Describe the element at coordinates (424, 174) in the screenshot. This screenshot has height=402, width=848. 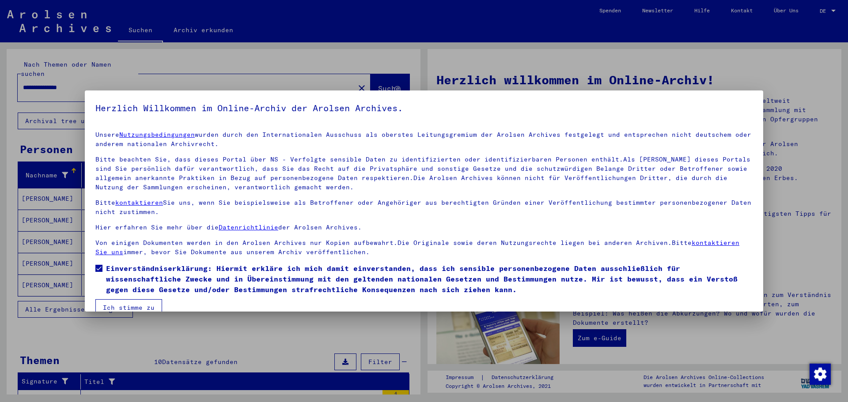
I see `p: Bitte beachten Sie, dass dieses Portal über NS - Verfolgte sensible Daten zu identifizierten oder...` at that location.